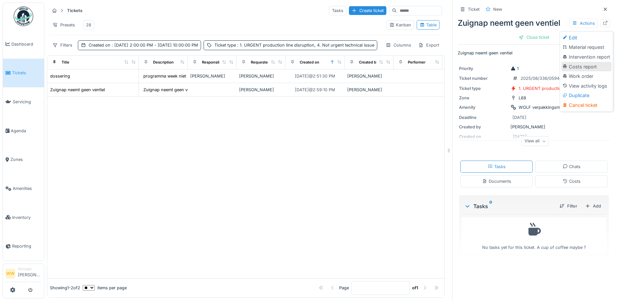 This screenshot has width=618, height=301. Describe the element at coordinates (417, 62) in the screenshot. I see `div: Performer` at that location.